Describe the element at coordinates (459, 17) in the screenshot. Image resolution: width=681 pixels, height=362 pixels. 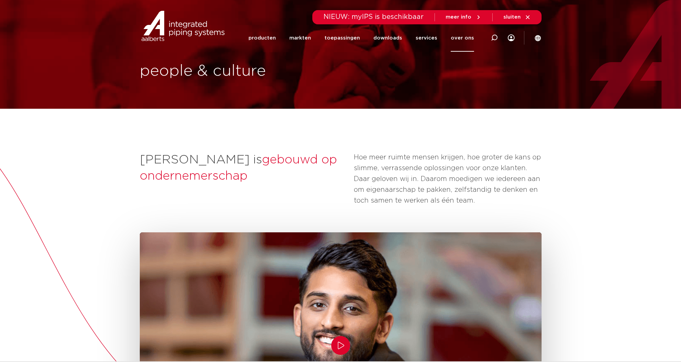
I see `span: meer info` at that location.